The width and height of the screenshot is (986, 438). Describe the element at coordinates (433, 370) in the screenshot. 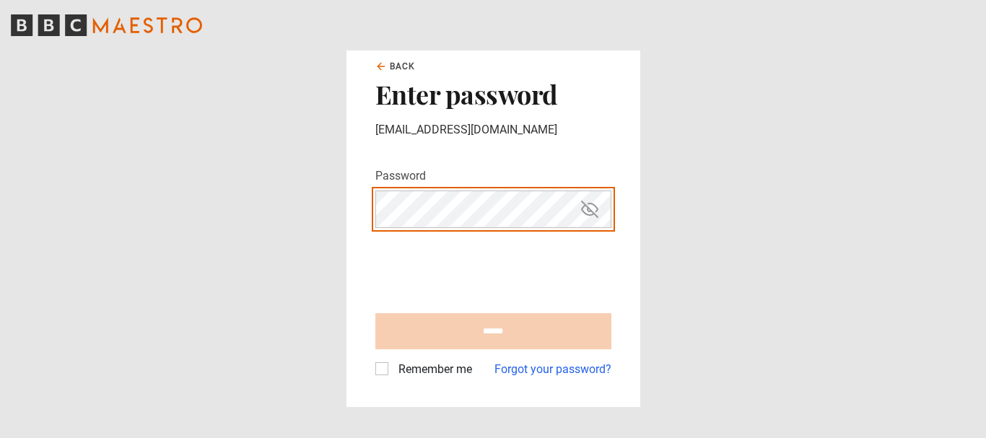

I see `label: Remember me` at that location.